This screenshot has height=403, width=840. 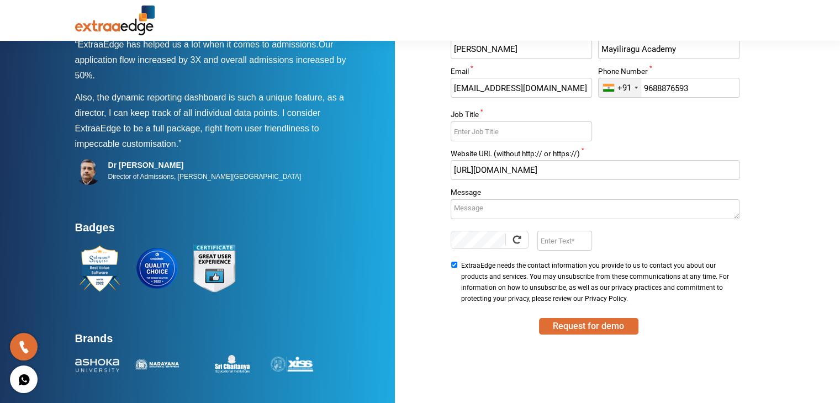 What do you see at coordinates (521, 88) in the screenshot?
I see `input: Enter Email` at bounding box center [521, 88].